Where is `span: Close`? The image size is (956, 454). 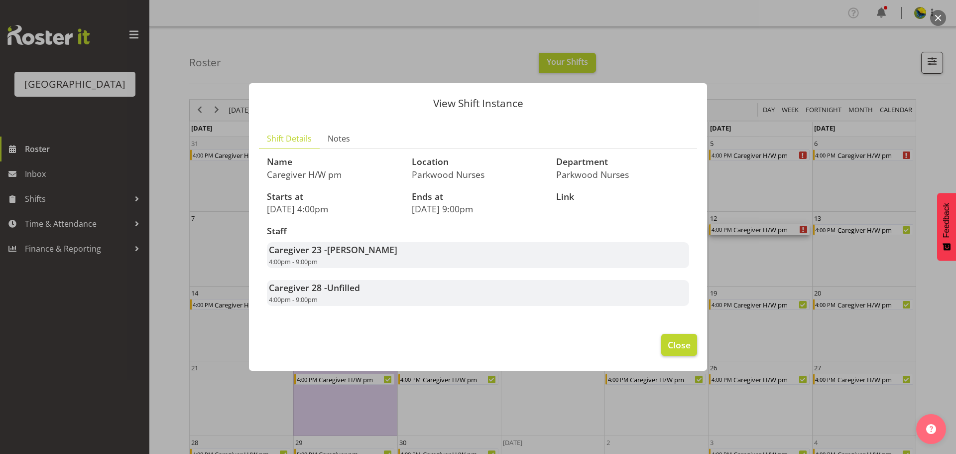 span: Close is located at coordinates (679, 345).